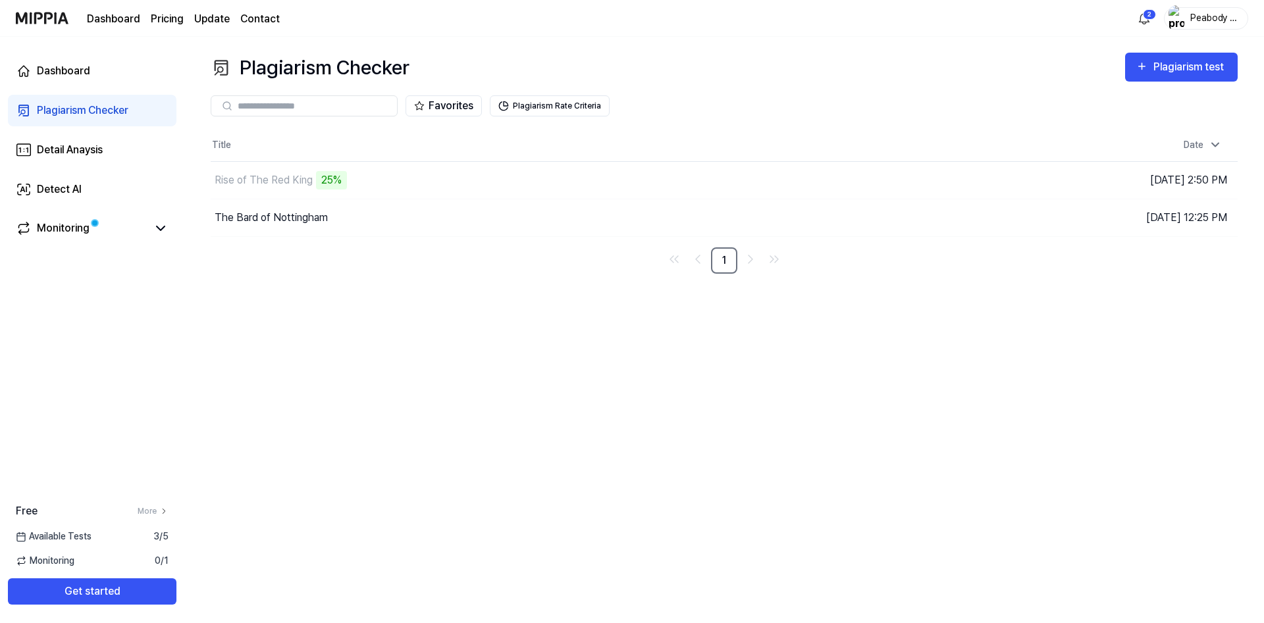  What do you see at coordinates (92, 111) in the screenshot?
I see `a: Plagiarism Checker` at bounding box center [92, 111].